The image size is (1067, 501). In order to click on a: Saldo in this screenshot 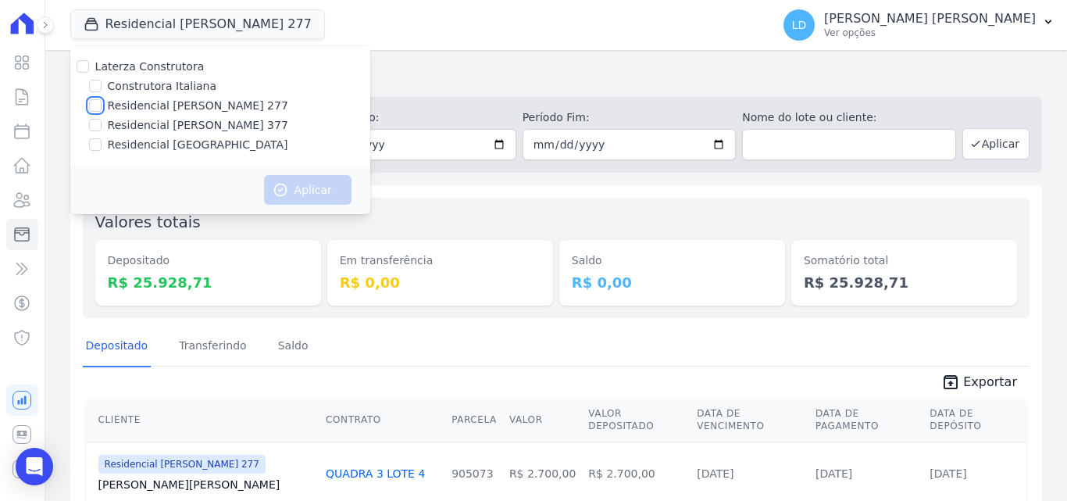, I will do `click(293, 347)`.